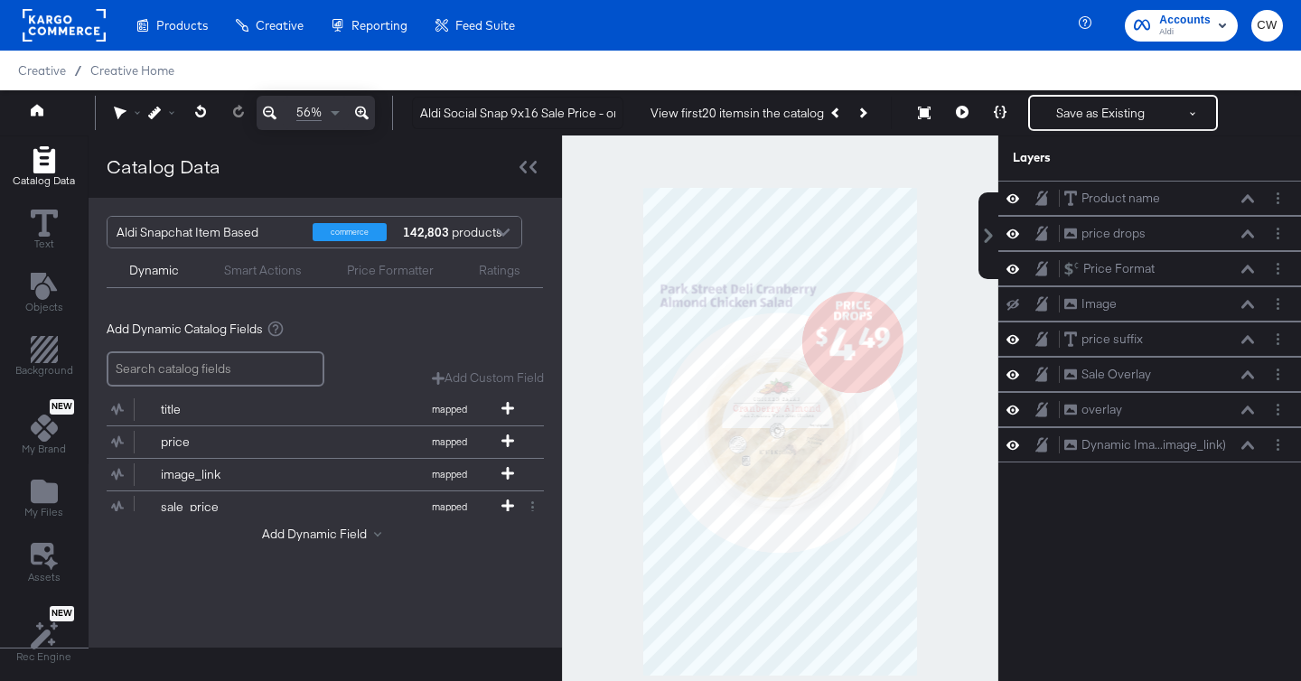 Image resolution: width=1301 pixels, height=681 pixels. Describe the element at coordinates (325, 474) in the screenshot. I see `div: image_linkmapped` at that location.